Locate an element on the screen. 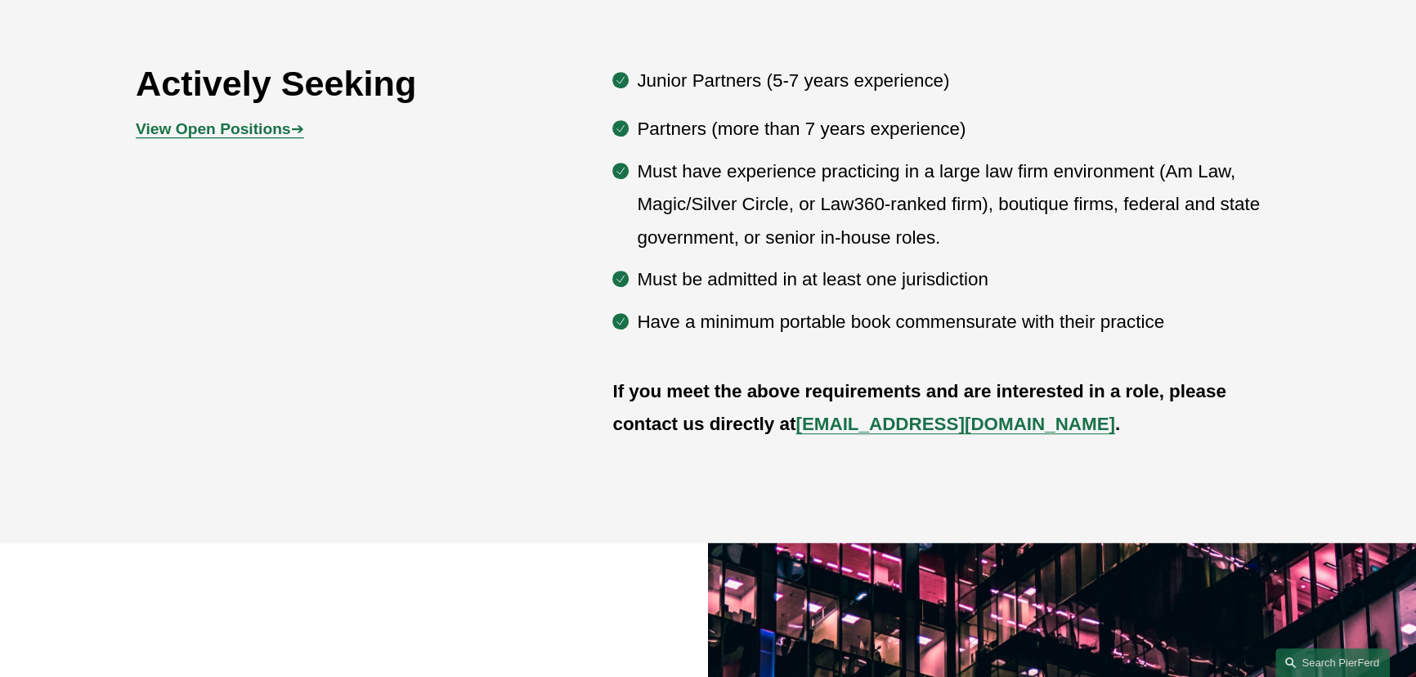  strong: View Open Positions is located at coordinates (213, 128).